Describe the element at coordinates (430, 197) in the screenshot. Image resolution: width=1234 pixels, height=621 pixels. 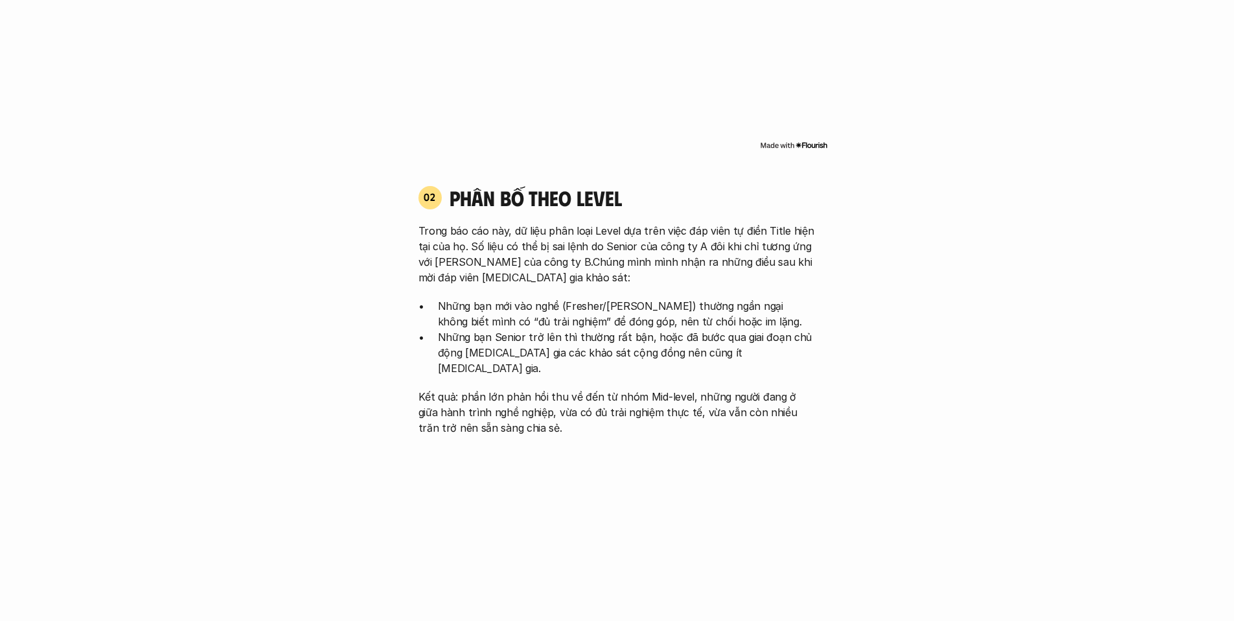
I see `p: 02` at that location.